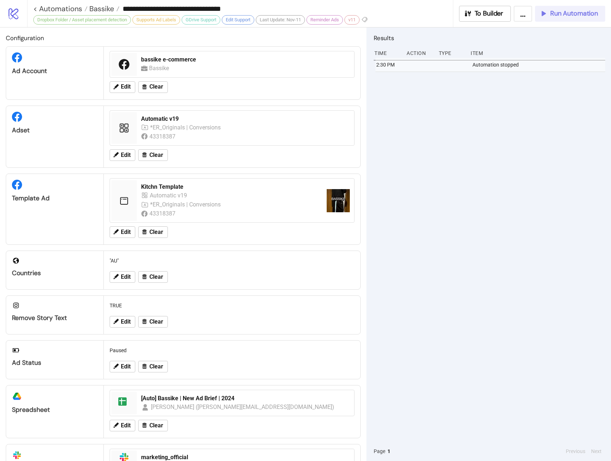  What do you see at coordinates (60, 9) in the screenshot?
I see `a: < Automations` at bounding box center [60, 9].